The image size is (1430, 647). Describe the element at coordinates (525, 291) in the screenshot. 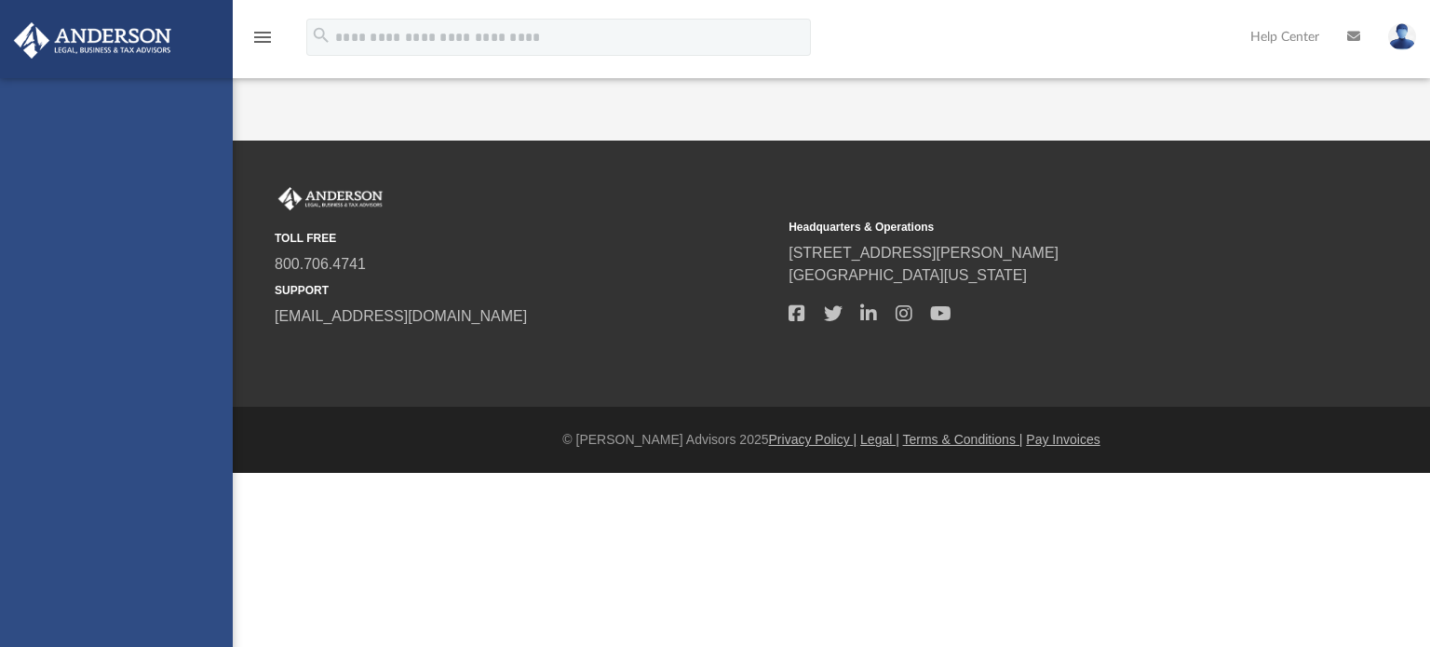

I see `small: SUPPORT` at that location.